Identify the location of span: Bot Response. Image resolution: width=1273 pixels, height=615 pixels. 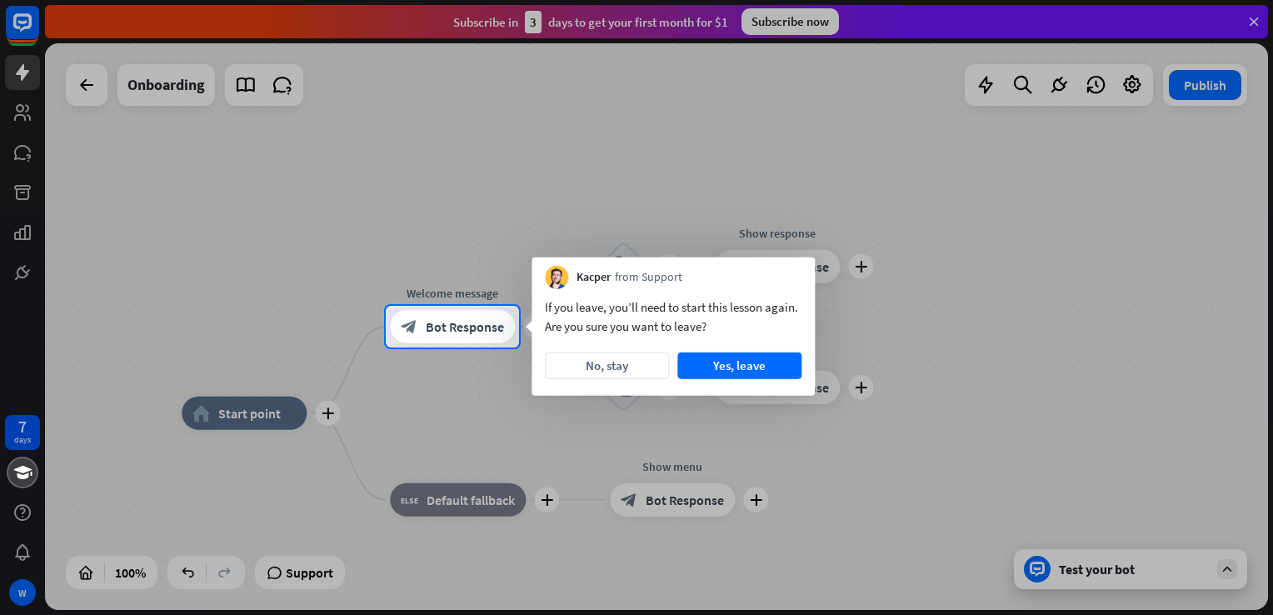
(465, 327).